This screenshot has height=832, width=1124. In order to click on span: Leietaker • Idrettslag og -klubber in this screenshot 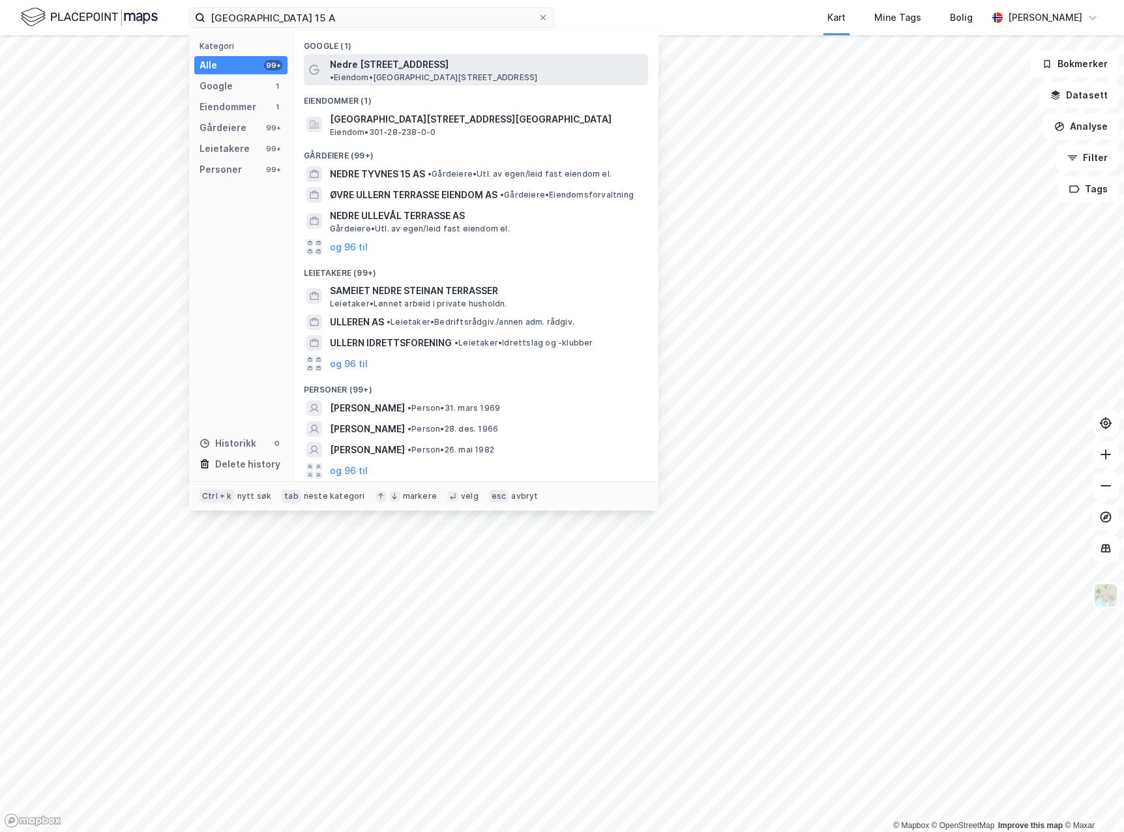, I will do `click(523, 343)`.